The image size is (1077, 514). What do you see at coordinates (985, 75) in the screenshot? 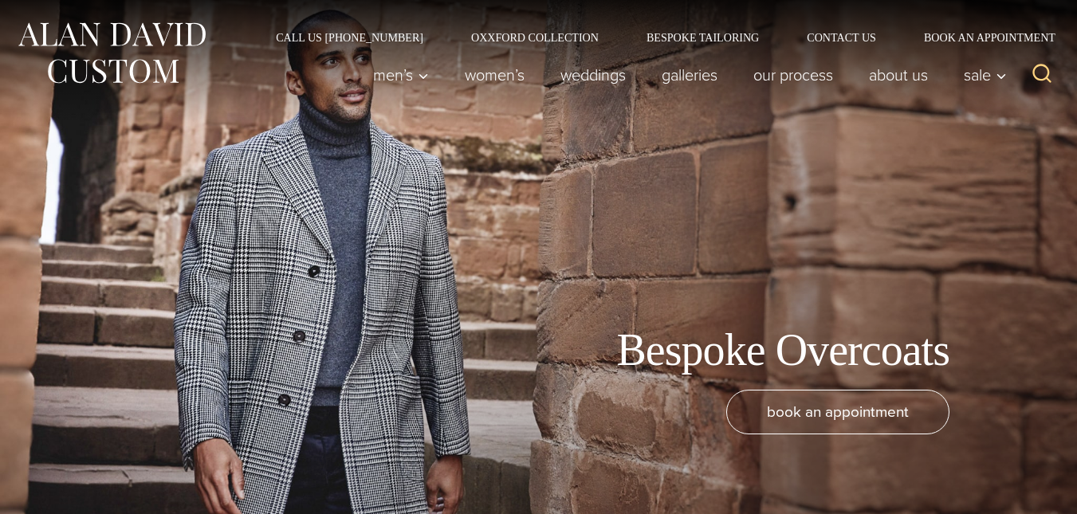
I see `span: Sale` at bounding box center [985, 75].